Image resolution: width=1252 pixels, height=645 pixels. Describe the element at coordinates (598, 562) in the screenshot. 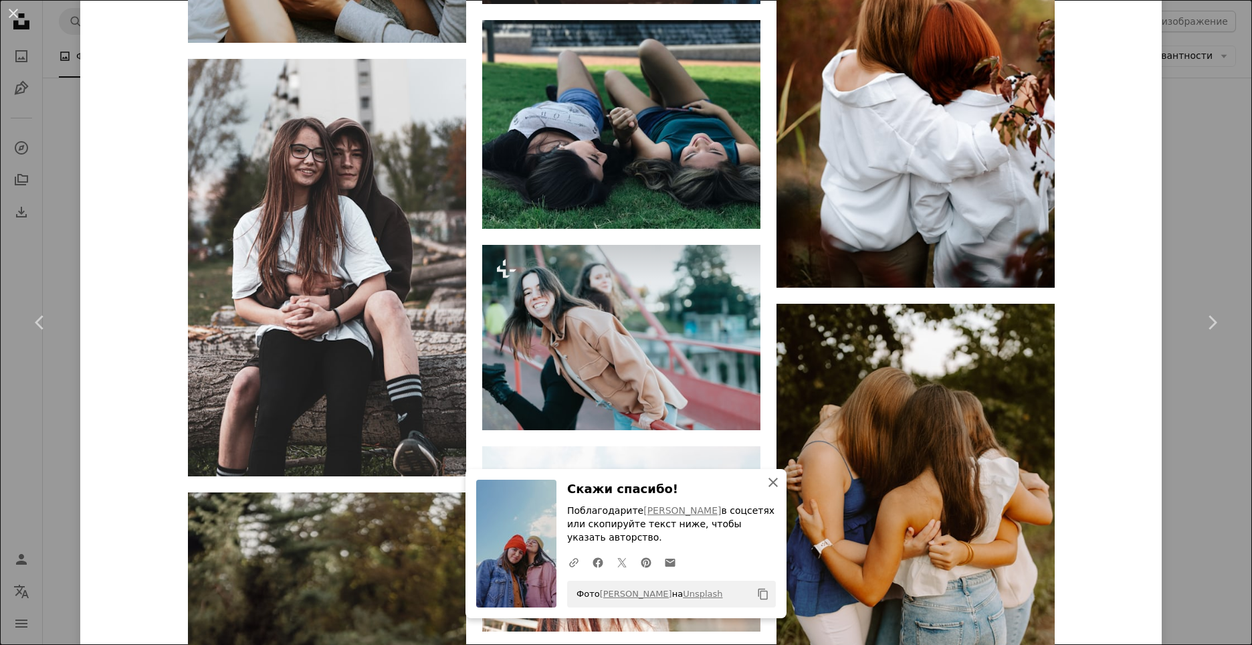

I see `a: Поделиться на Facebook` at that location.